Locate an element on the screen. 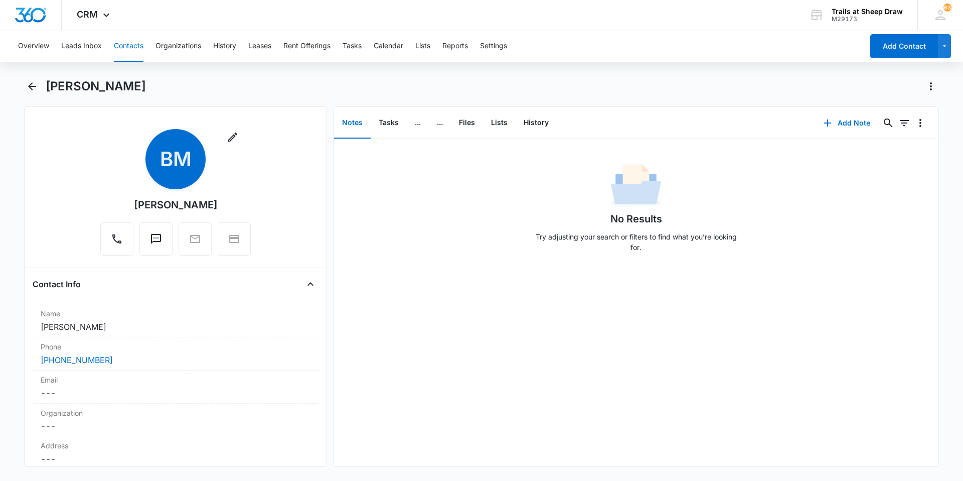 This screenshot has width=963, height=481. p: Try adjusting your search or filters to find what you’re looking for. is located at coordinates (636, 242).